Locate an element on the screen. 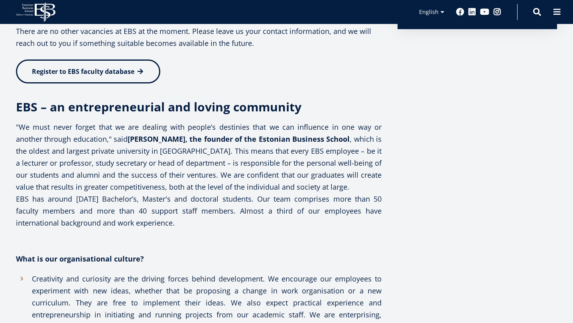 Image resolution: width=573 pixels, height=323 pixels. p: "We must never forget that we are dealing with people’s destinies that we can influence in one wa... is located at coordinates (199, 175).